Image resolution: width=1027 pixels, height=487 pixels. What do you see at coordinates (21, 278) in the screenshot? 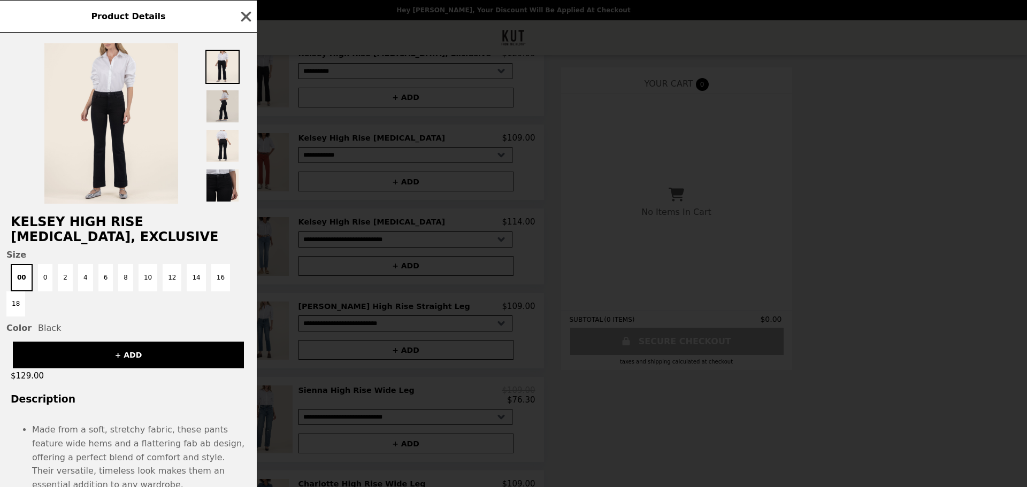
I see `button: 00` at bounding box center [21, 278].